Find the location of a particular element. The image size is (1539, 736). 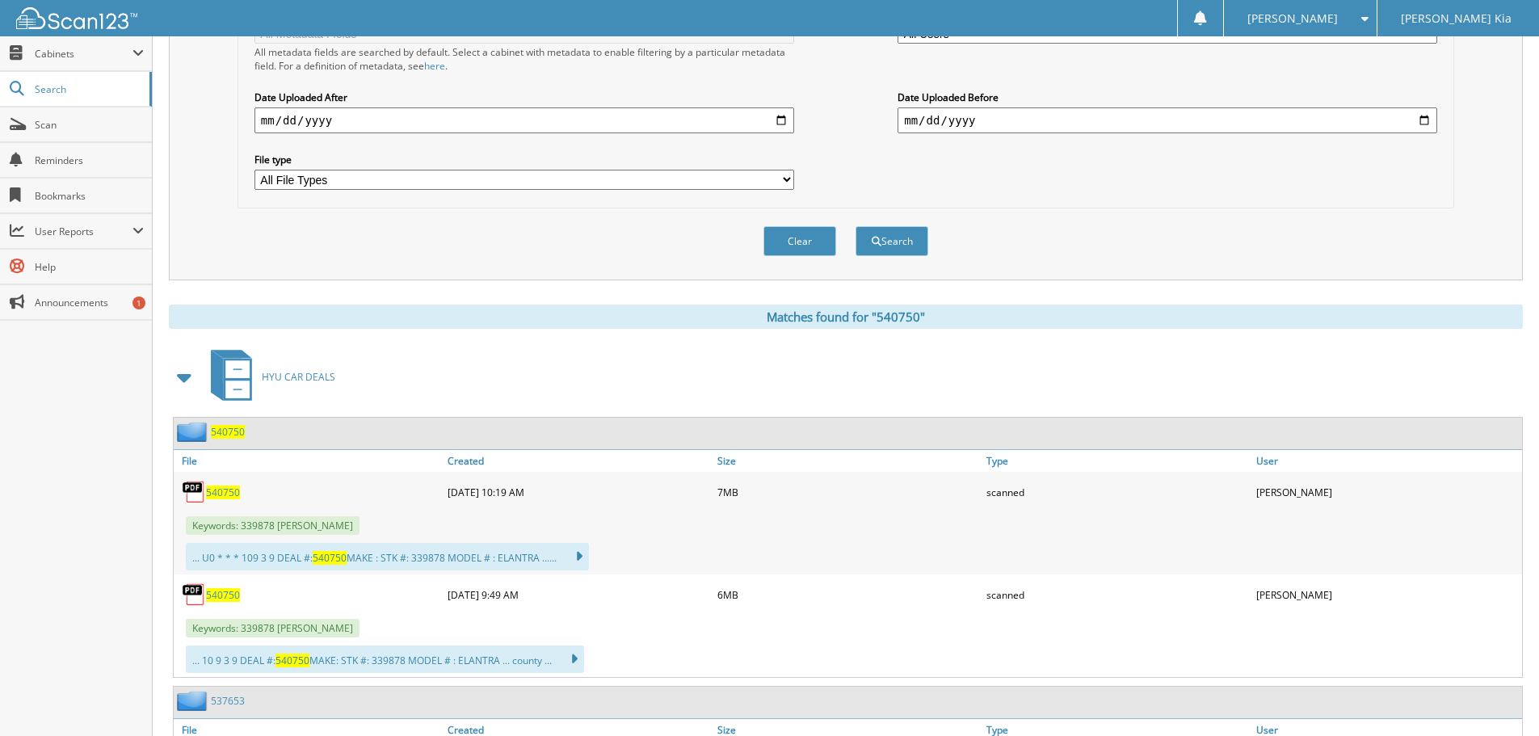

button: Search is located at coordinates (892, 241).